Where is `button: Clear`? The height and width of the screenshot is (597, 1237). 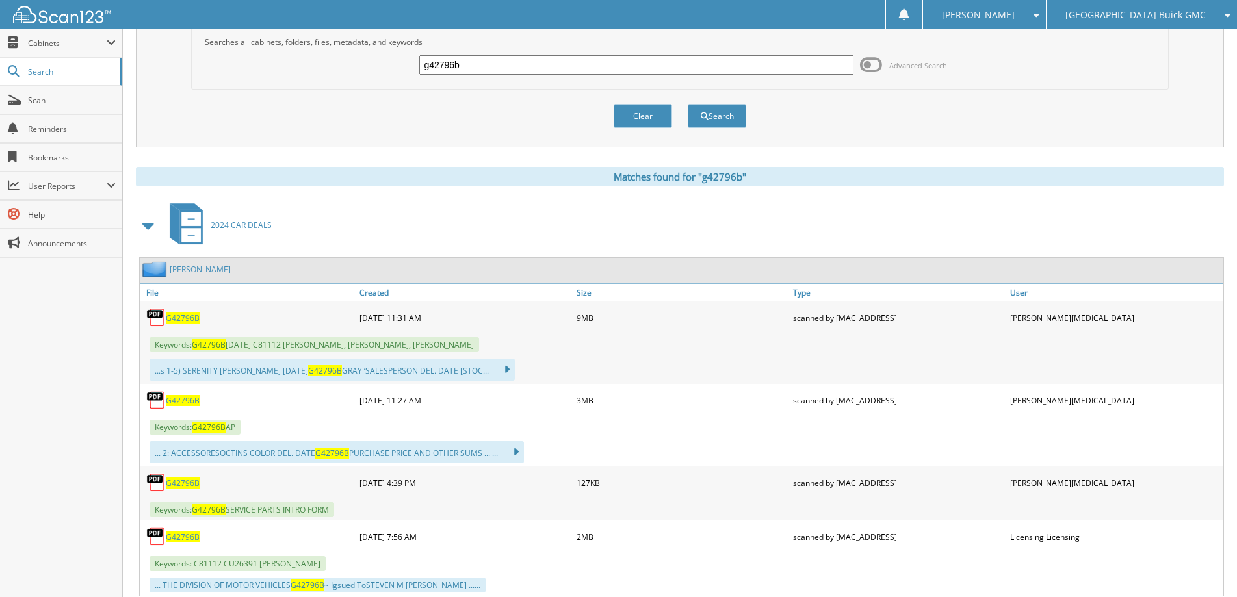 button: Clear is located at coordinates (643, 116).